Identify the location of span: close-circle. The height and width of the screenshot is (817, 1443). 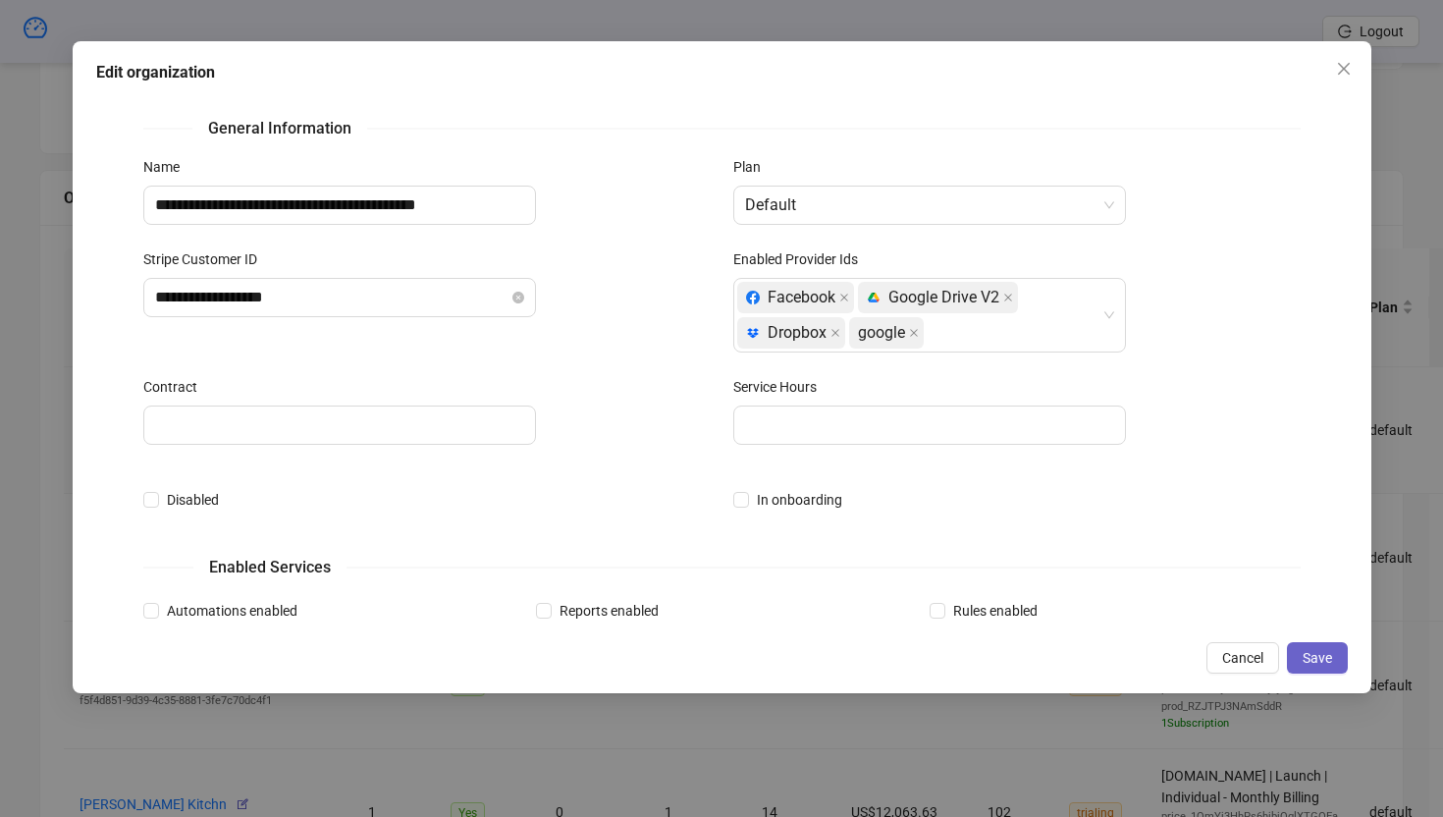
(518, 298).